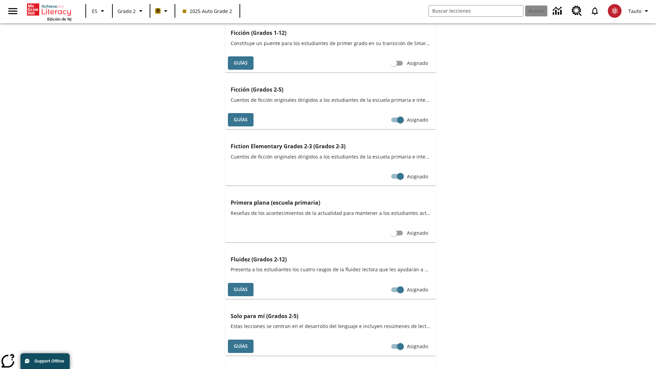 The height and width of the screenshot is (369, 656). Describe the element at coordinates (640, 11) in the screenshot. I see `button: Perfil/Configuración` at that location.